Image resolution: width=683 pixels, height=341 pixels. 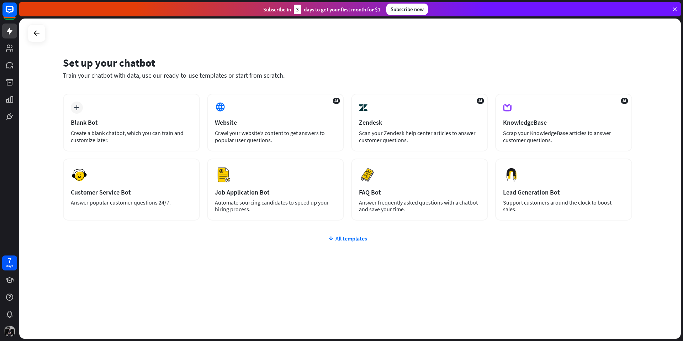 I want to click on a: 7 days, so click(x=10, y=263).